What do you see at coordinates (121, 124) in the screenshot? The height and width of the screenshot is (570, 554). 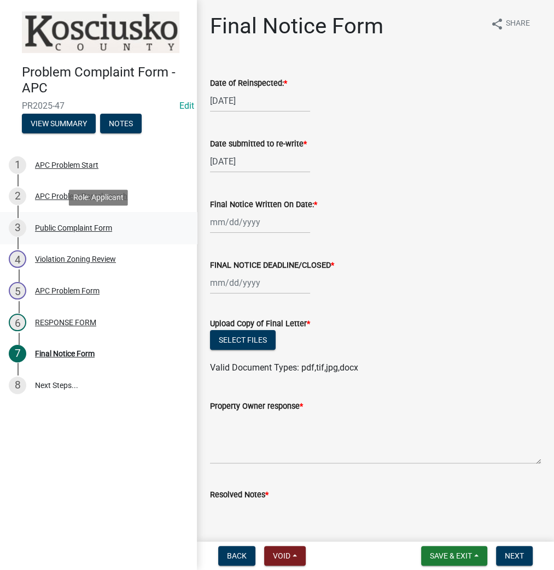 I see `wm-modal-confirm: Notes` at bounding box center [121, 124].